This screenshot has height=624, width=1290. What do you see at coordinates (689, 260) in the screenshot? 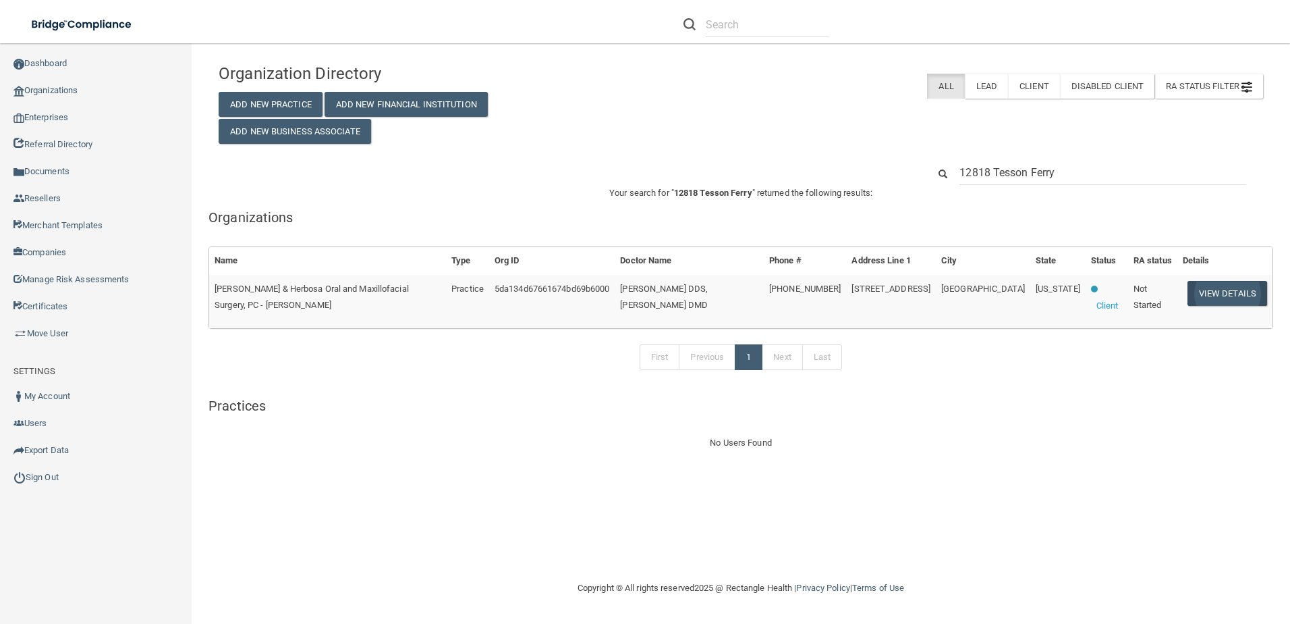
I see `th: Doctor Name` at bounding box center [689, 260].